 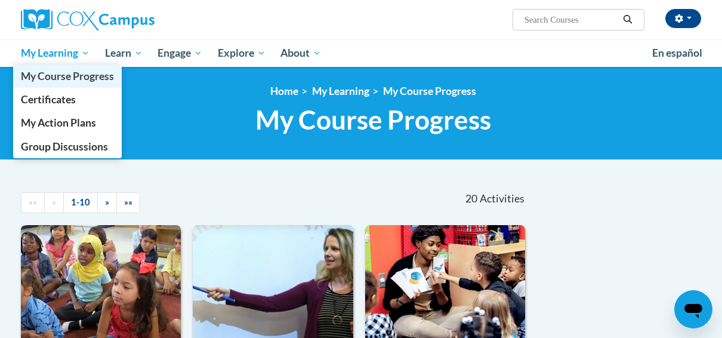 What do you see at coordinates (628, 20) in the screenshot?
I see `button: Search` at bounding box center [628, 20].